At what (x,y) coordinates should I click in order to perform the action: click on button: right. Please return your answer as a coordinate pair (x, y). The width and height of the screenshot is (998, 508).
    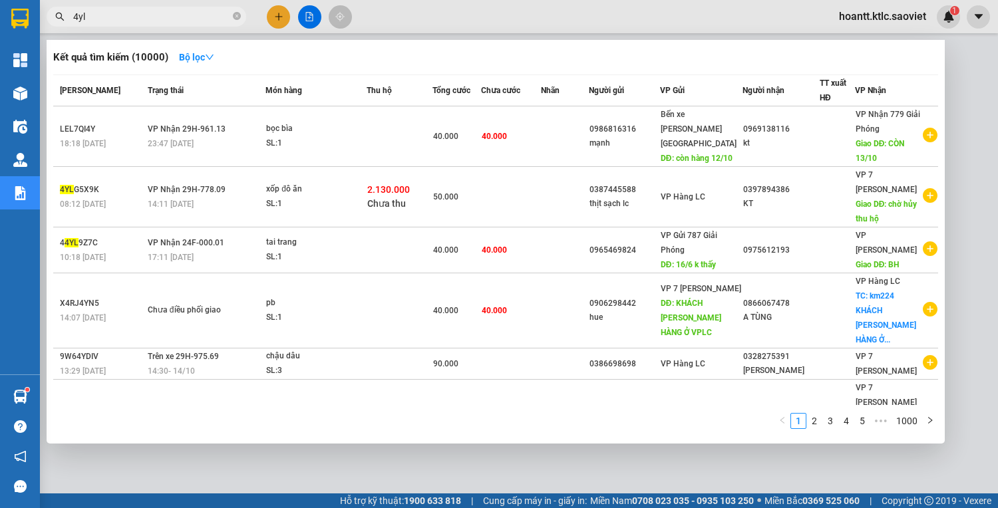
    Looking at the image, I should click on (930, 421).